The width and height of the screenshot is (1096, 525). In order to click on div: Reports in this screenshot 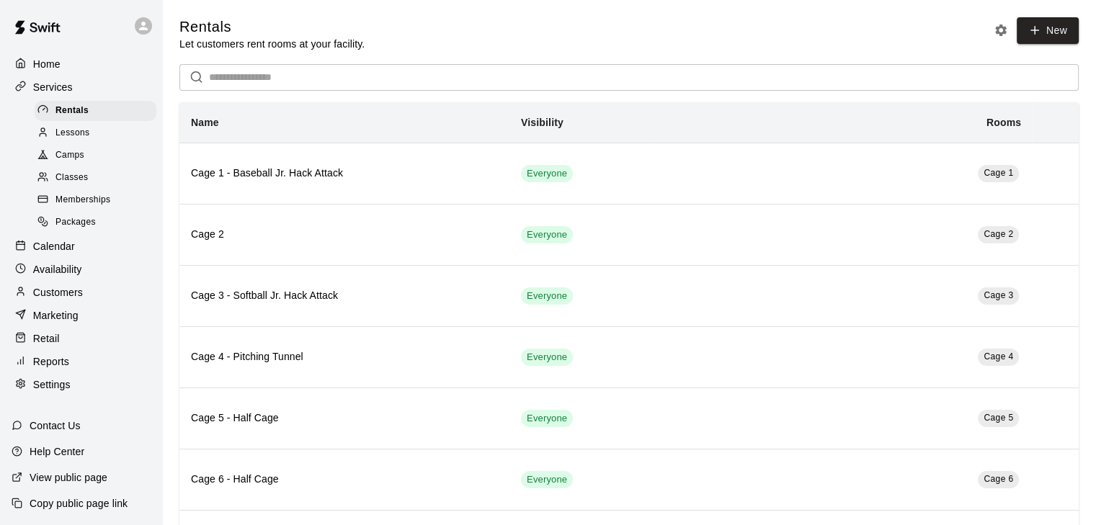, I will do `click(81, 362)`.